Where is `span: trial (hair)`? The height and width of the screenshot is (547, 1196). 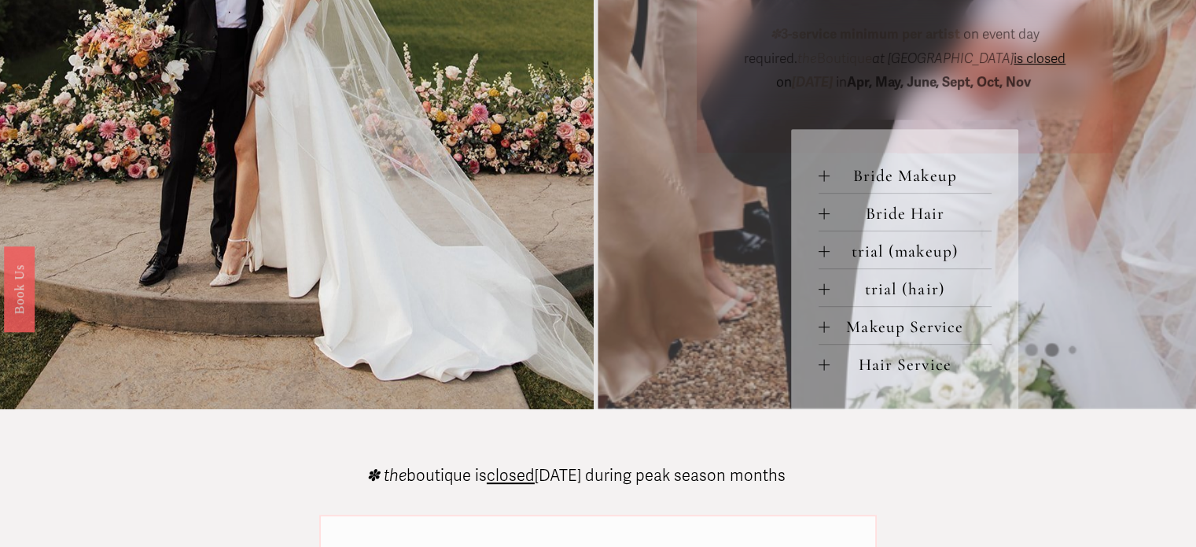
span: trial (hair) is located at coordinates (911, 289).